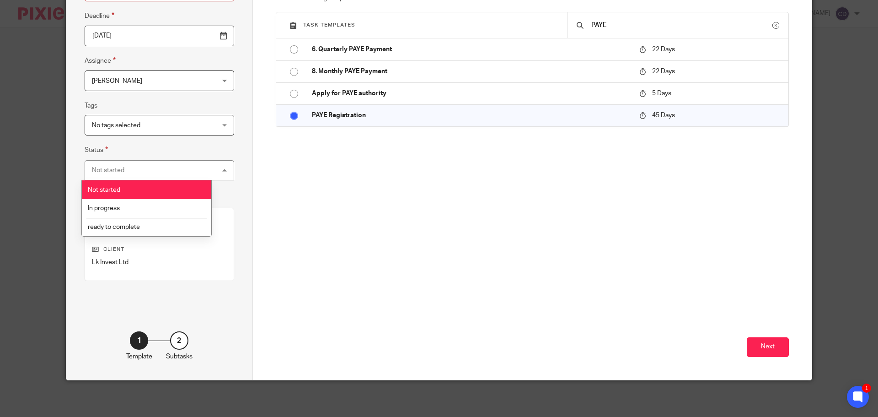  I want to click on p: PAYE Registration, so click(471, 115).